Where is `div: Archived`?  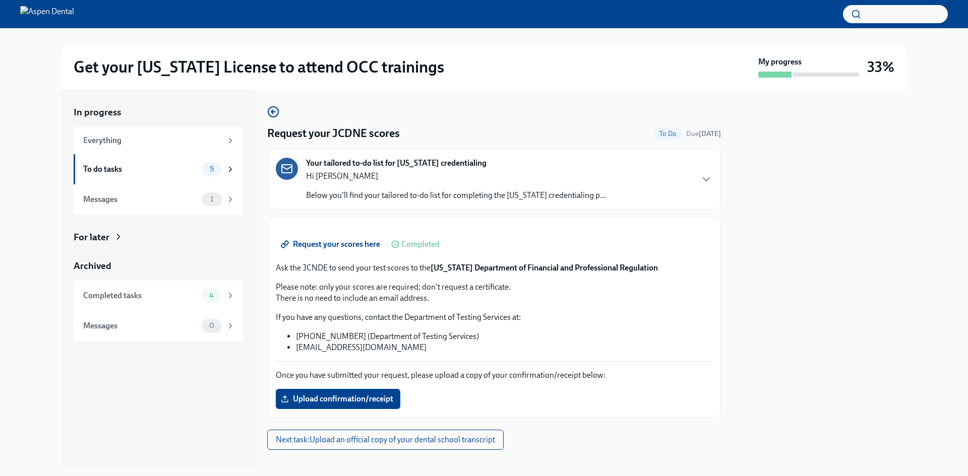
div: Archived is located at coordinates (158, 266).